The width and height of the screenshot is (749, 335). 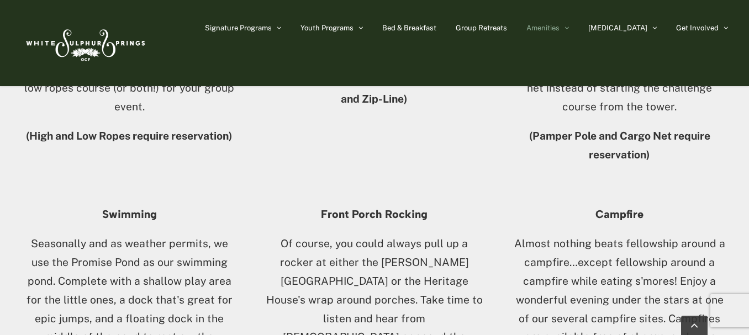 I want to click on span: Amenities, so click(x=543, y=28).